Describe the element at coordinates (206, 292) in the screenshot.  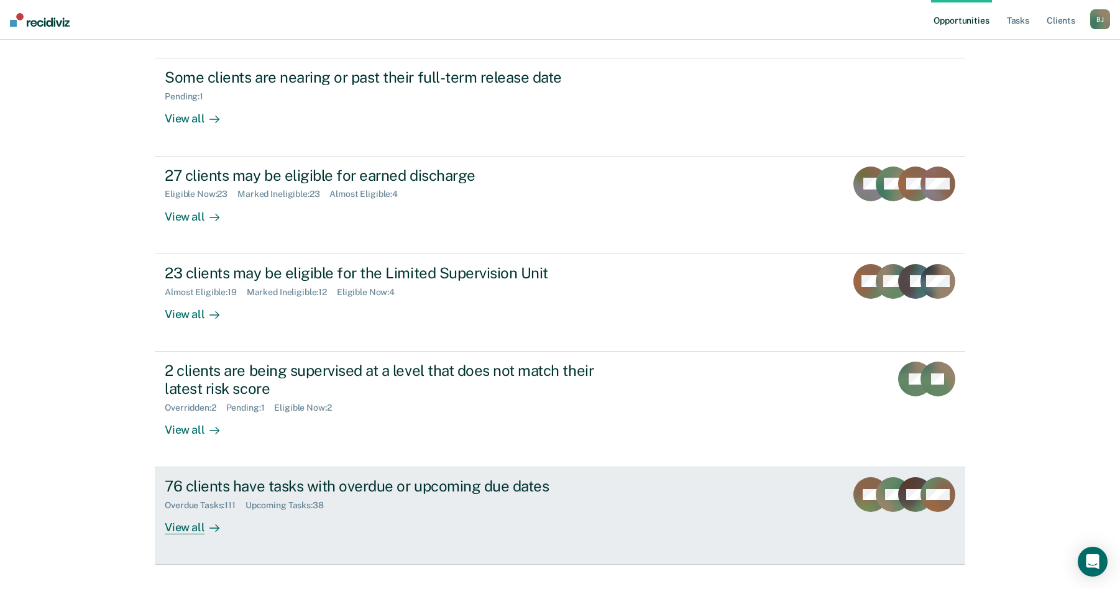
I see `div: Almost Eligible : 19` at that location.